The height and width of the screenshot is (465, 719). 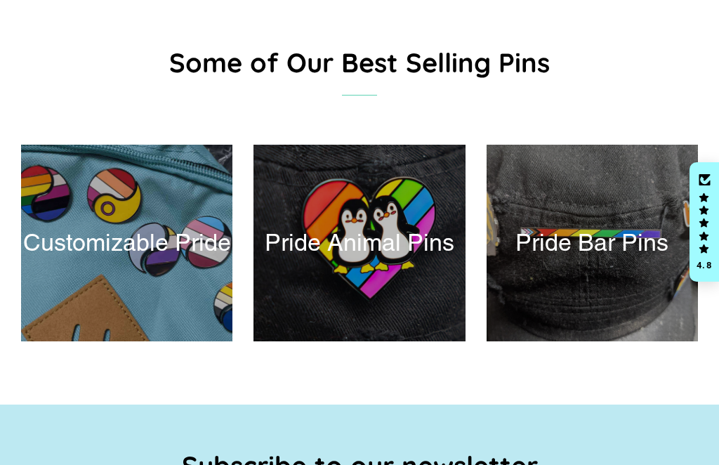 I want to click on h2: Some of Our Best Selling Pins, so click(x=359, y=62).